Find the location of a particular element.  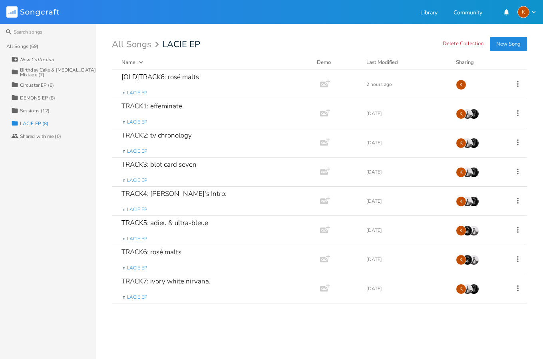

button: Name is located at coordinates (214, 62).